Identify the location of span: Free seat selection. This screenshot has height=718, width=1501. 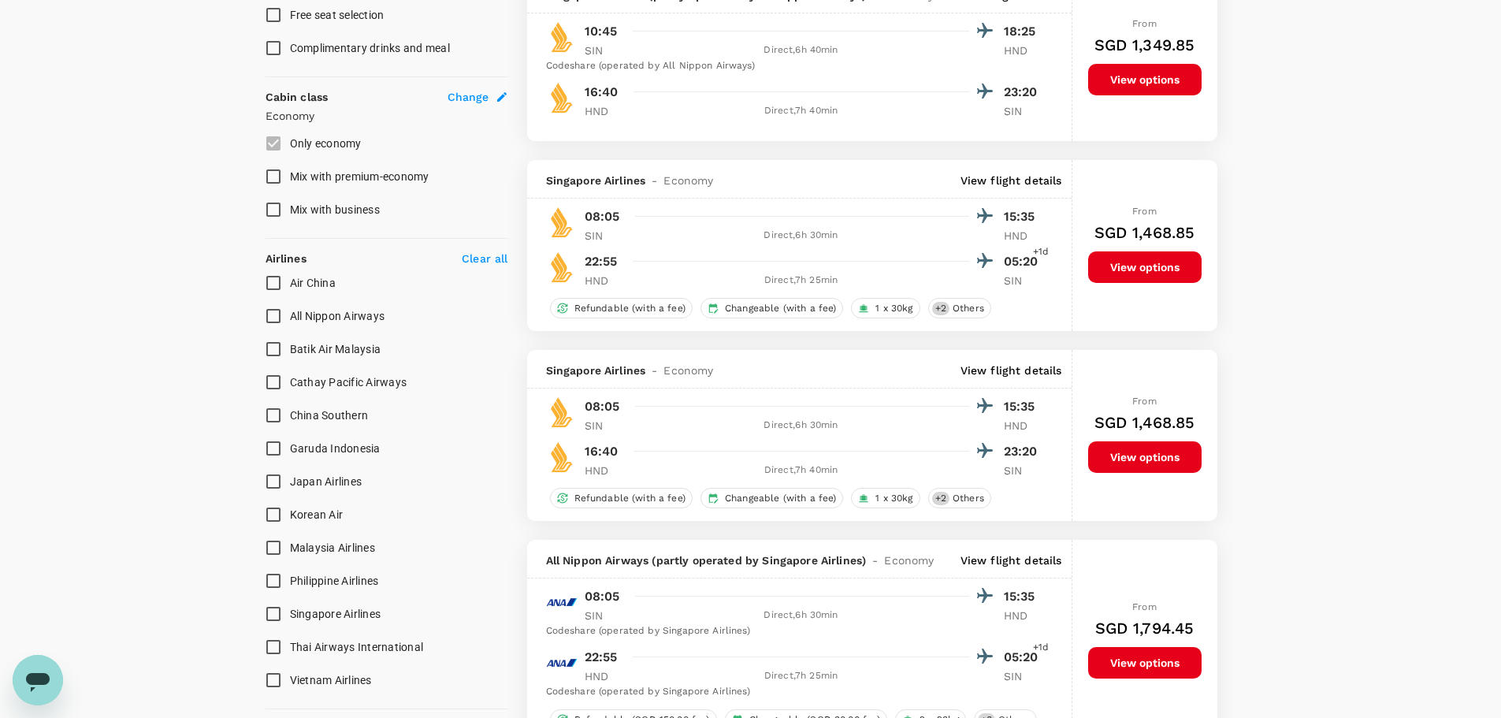
(337, 15).